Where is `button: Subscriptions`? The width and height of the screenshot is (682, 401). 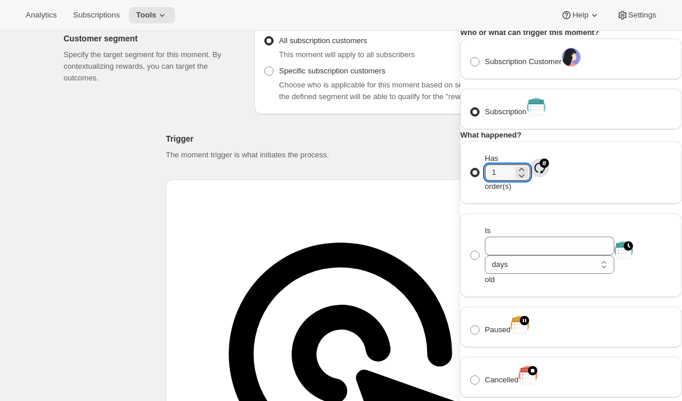 button: Subscriptions is located at coordinates (96, 15).